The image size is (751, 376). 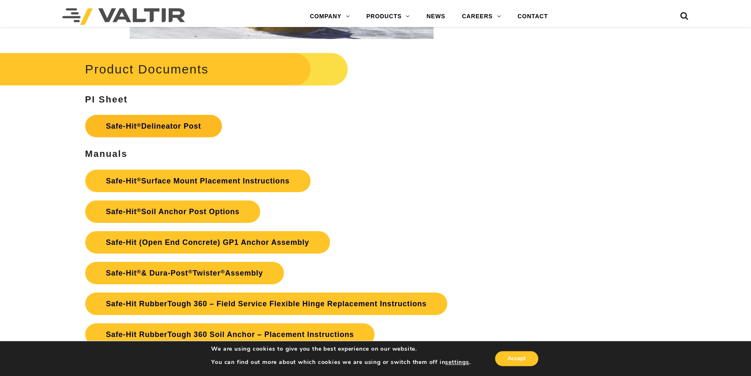 I want to click on a: CONTACT, so click(x=532, y=17).